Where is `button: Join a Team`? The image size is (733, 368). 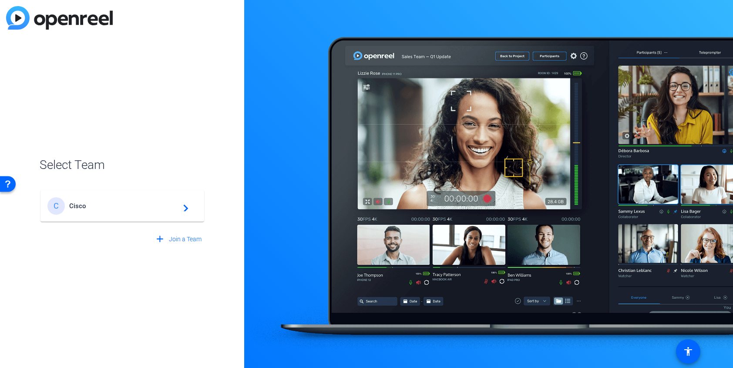 button: Join a Team is located at coordinates (178, 239).